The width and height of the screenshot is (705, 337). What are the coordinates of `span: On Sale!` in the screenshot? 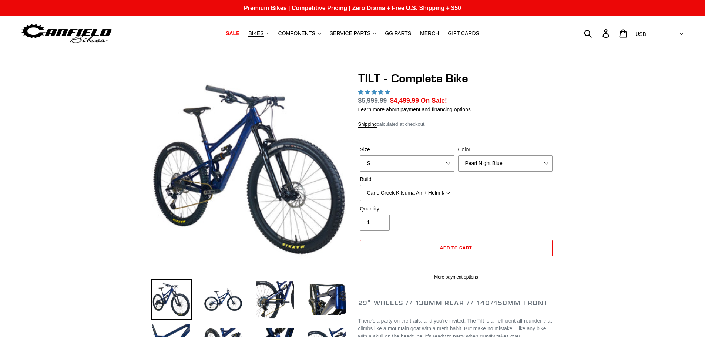 It's located at (434, 101).